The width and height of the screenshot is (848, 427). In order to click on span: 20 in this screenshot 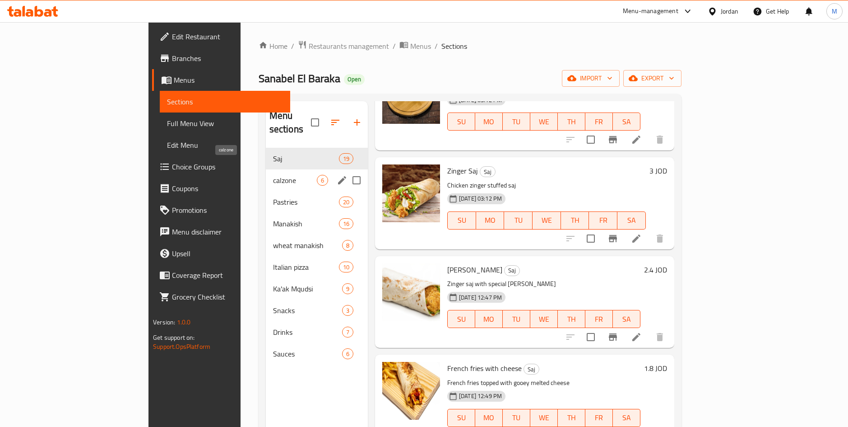, I will do `click(346, 202)`.